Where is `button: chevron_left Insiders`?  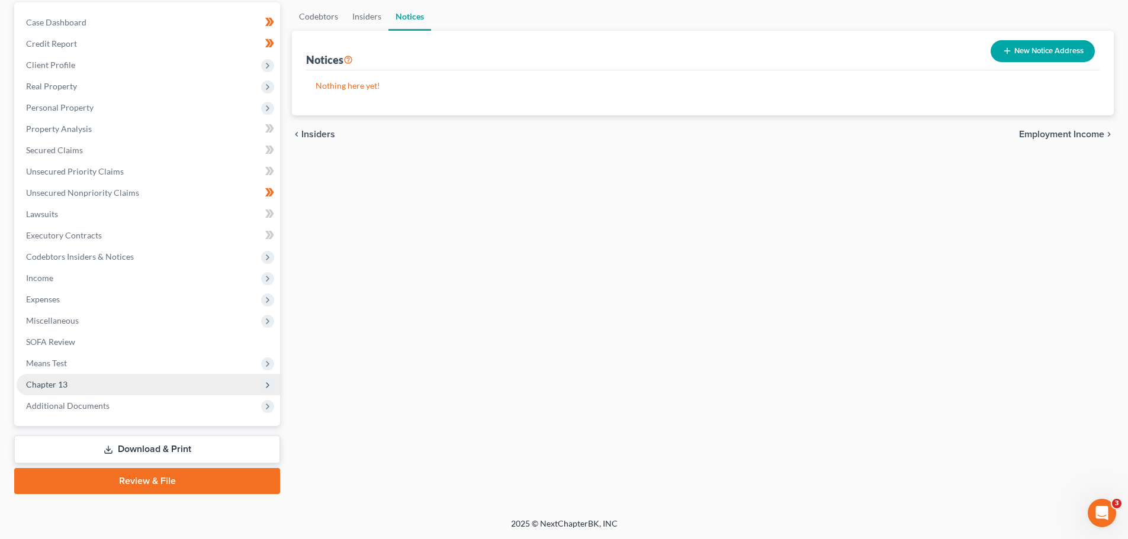
button: chevron_left Insiders is located at coordinates (313, 134).